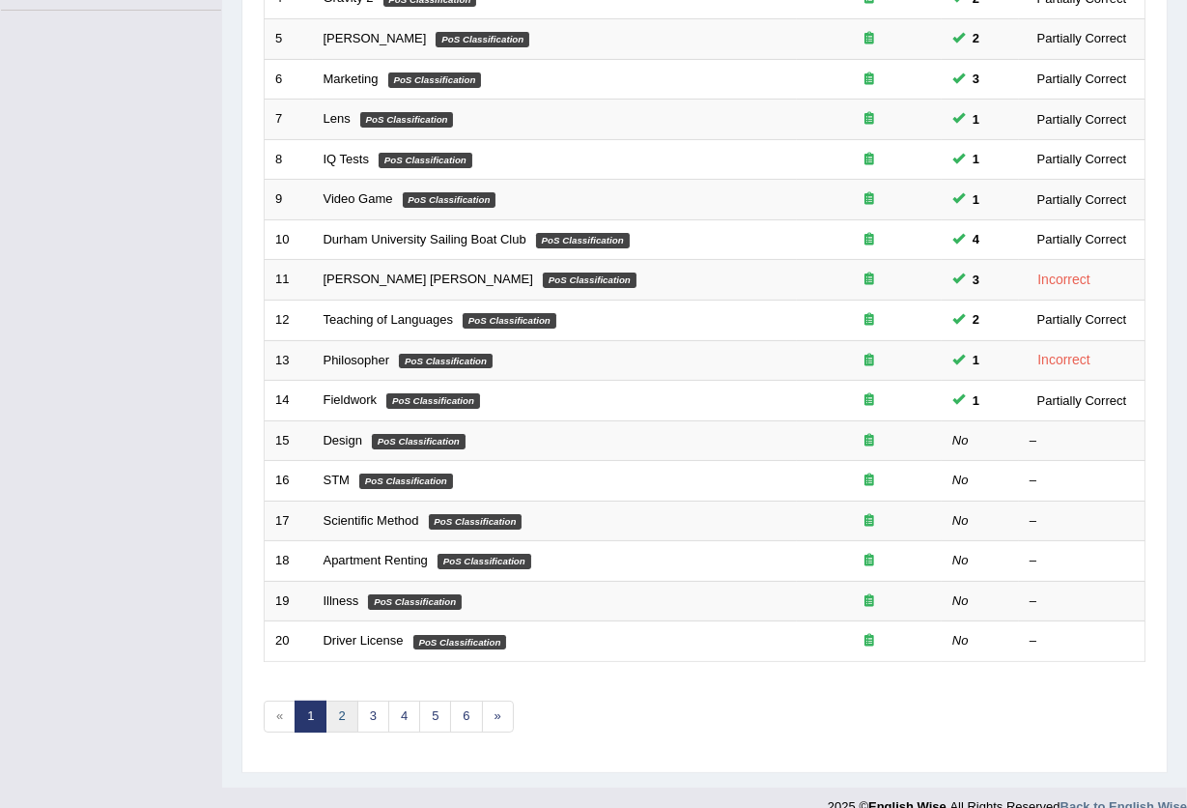  Describe the element at coordinates (289, 481) in the screenshot. I see `td: 16` at that location.